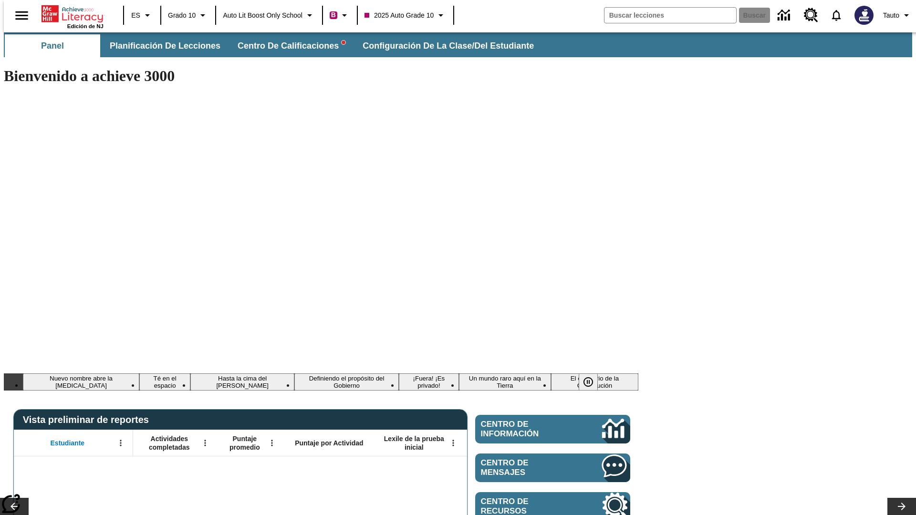  Describe the element at coordinates (525, 429) in the screenshot. I see `span: Centro de información` at that location.